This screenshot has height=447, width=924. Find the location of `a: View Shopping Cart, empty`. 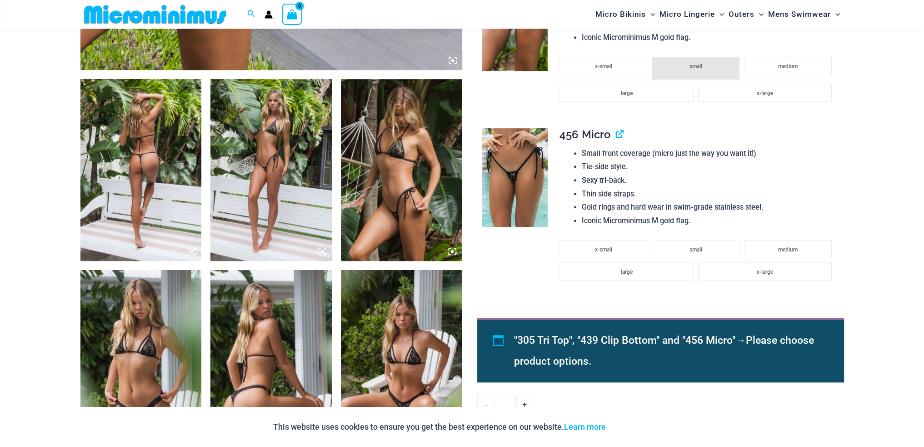

a: View Shopping Cart, empty is located at coordinates (292, 14).